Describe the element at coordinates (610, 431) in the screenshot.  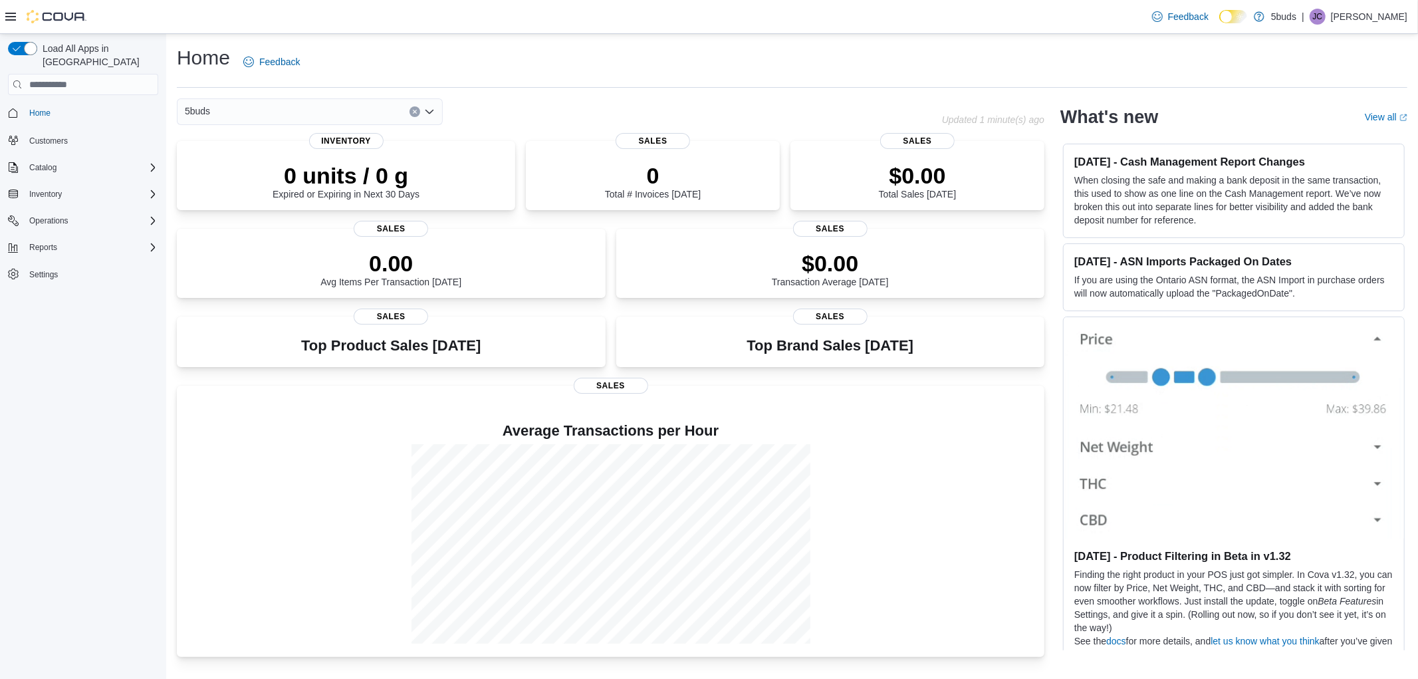
I see `h4: Average Transactions per Hour` at that location.